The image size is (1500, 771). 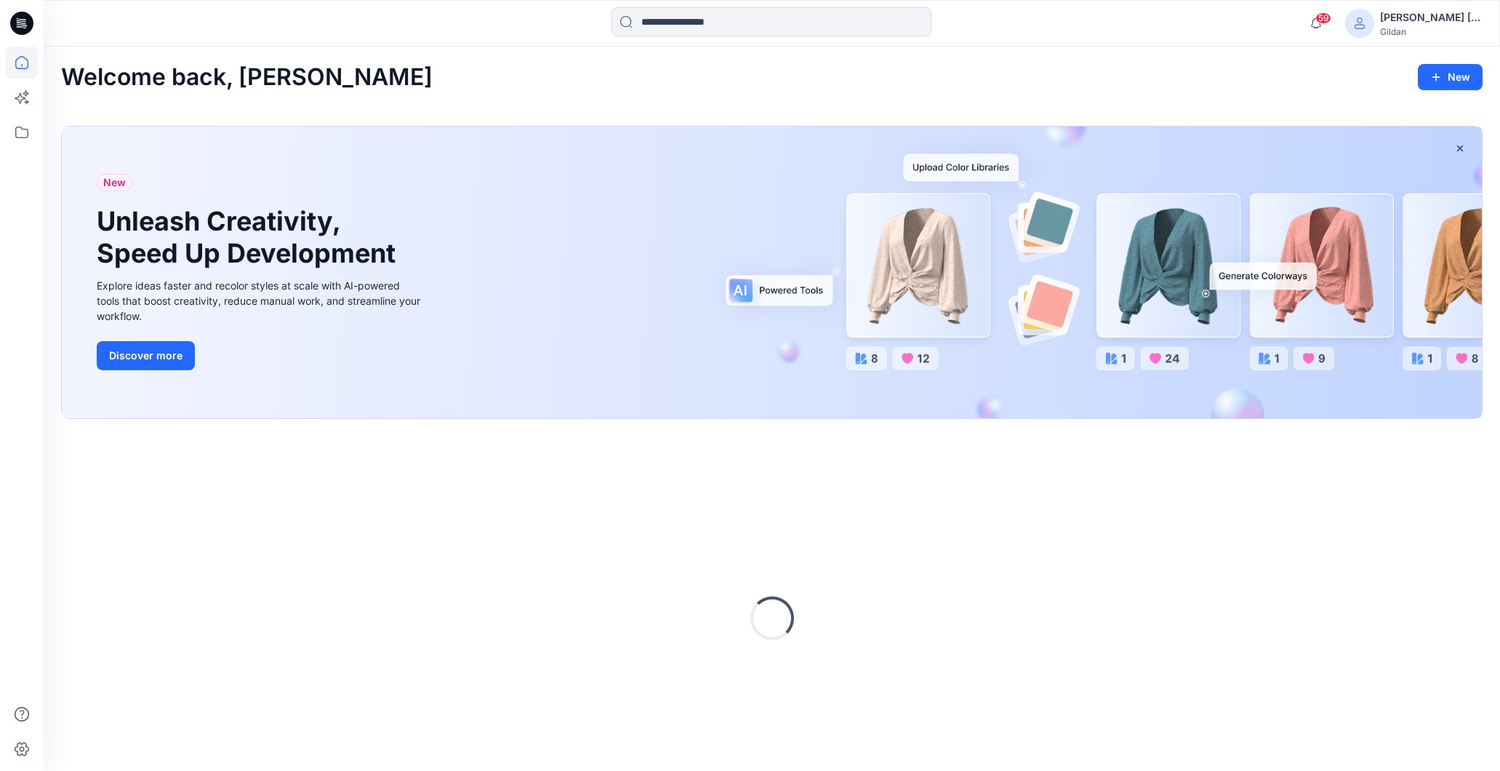 I want to click on a: Discover more, so click(x=260, y=356).